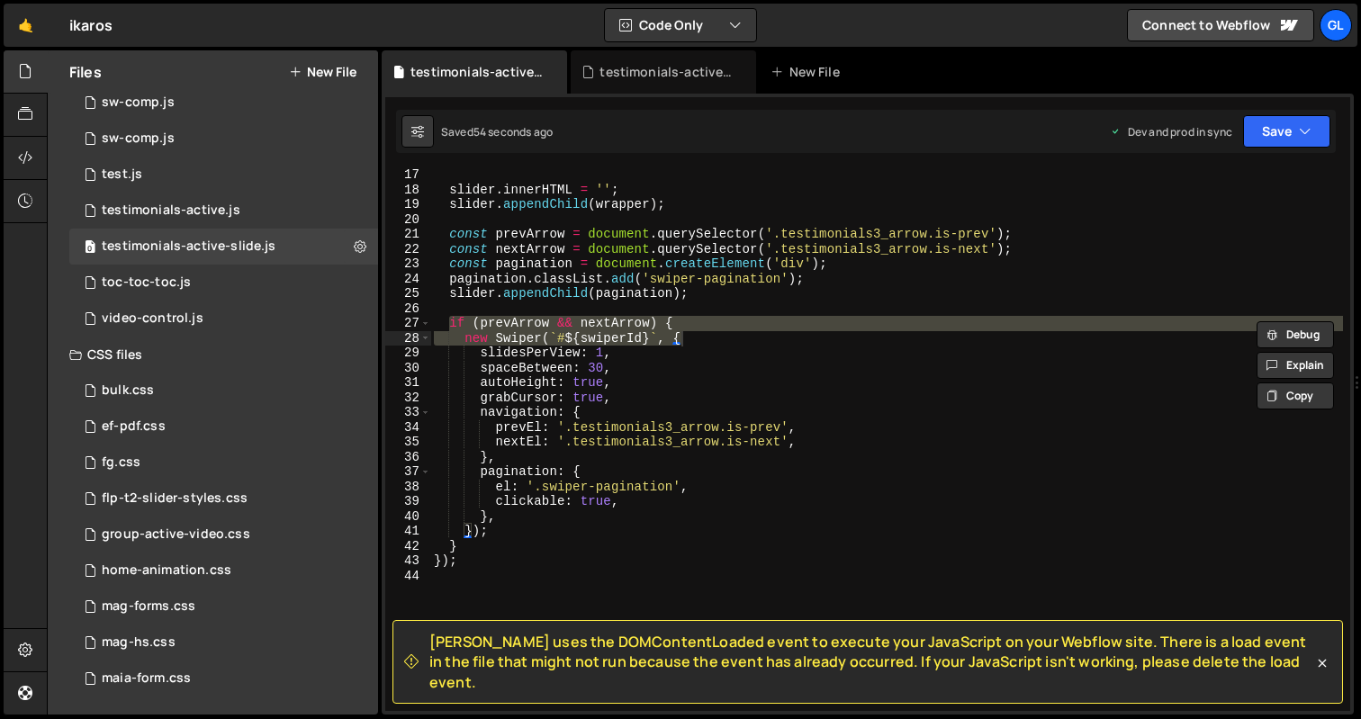 The height and width of the screenshot is (719, 1361). What do you see at coordinates (146, 679) in the screenshot?
I see `div: maia-form.css` at bounding box center [146, 679].